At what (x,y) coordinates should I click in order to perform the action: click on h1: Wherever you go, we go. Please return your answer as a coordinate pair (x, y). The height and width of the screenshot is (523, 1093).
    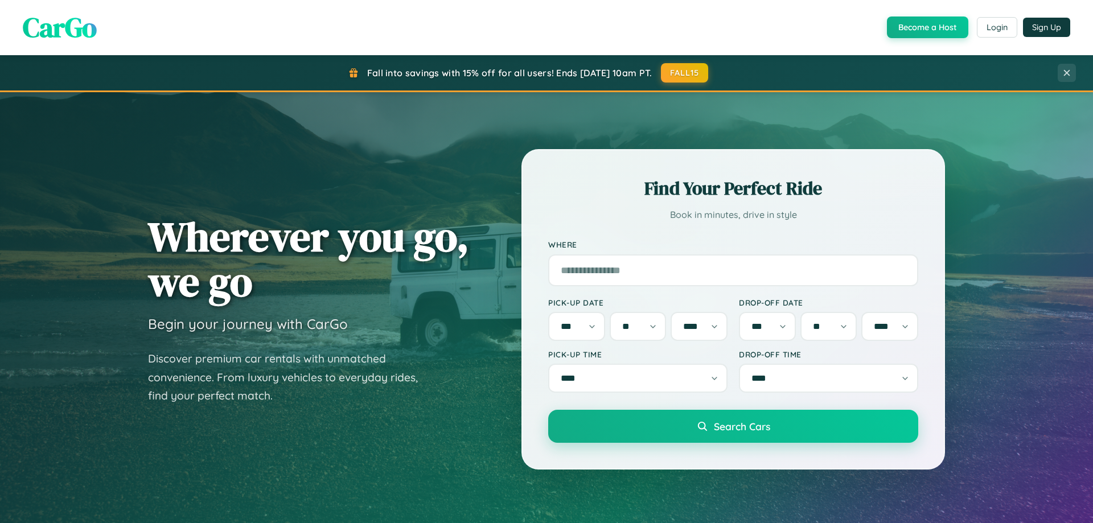
    Looking at the image, I should click on (309, 259).